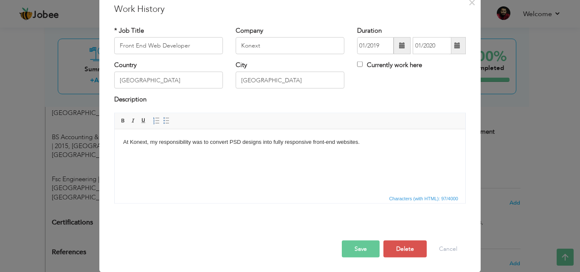 This screenshot has height=272, width=580. I want to click on a: Italic, so click(133, 121).